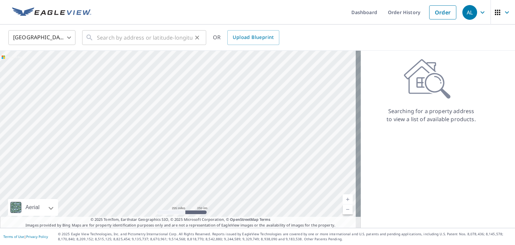  I want to click on a: Privacy Policy, so click(37, 237).